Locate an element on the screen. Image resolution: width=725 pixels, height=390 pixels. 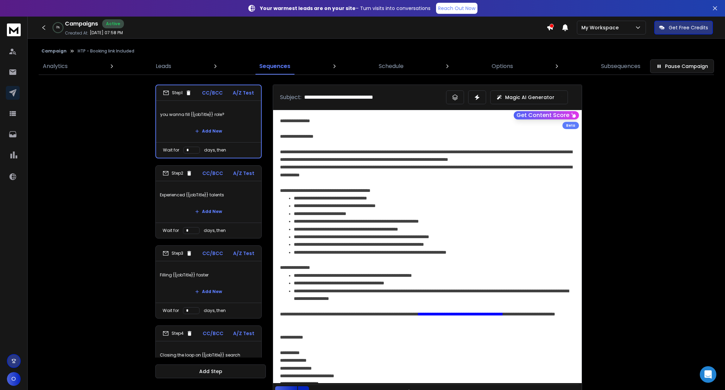
a: Analytics is located at coordinates (55, 66).